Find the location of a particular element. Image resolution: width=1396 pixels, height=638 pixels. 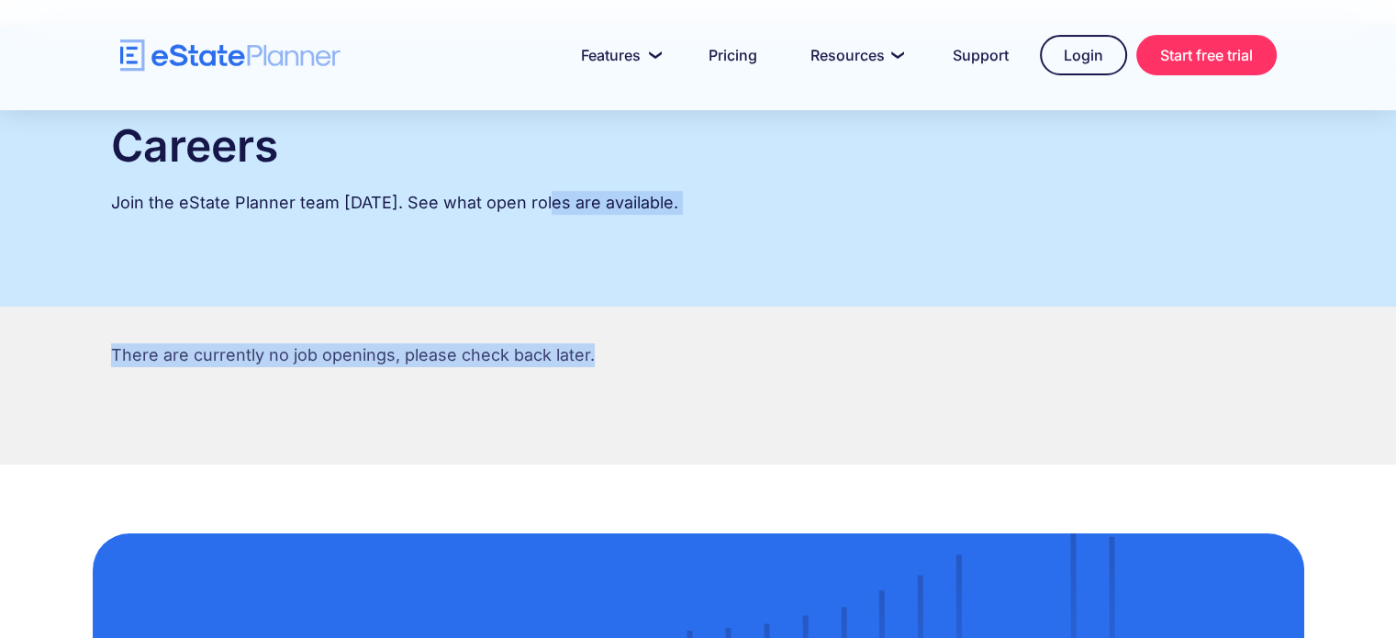

a: home is located at coordinates (230, 55).